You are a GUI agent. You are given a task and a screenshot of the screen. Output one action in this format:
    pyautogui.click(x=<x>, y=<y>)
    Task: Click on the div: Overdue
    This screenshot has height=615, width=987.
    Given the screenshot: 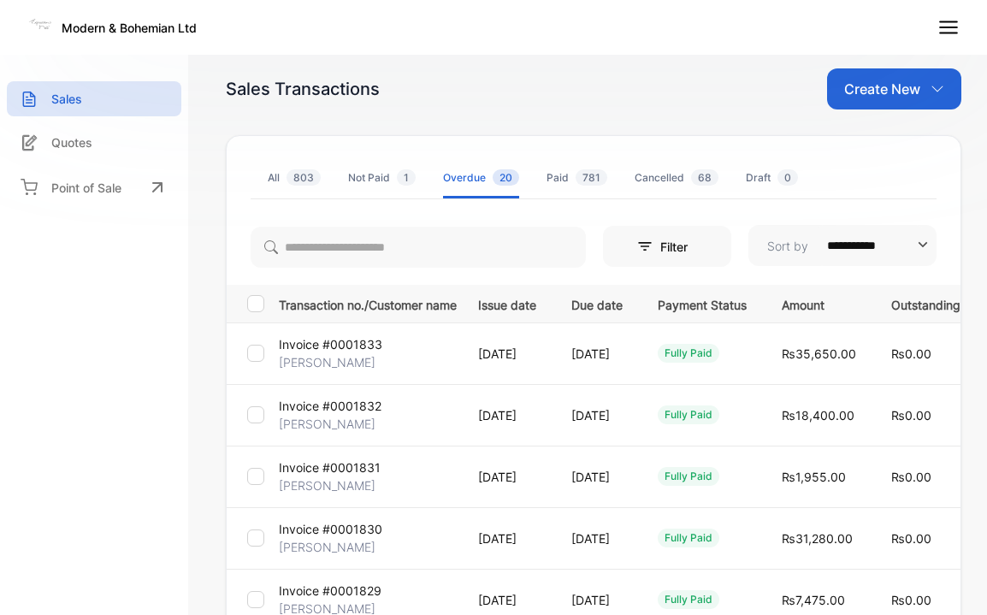 What is the action you would take?
    pyautogui.click(x=480, y=178)
    